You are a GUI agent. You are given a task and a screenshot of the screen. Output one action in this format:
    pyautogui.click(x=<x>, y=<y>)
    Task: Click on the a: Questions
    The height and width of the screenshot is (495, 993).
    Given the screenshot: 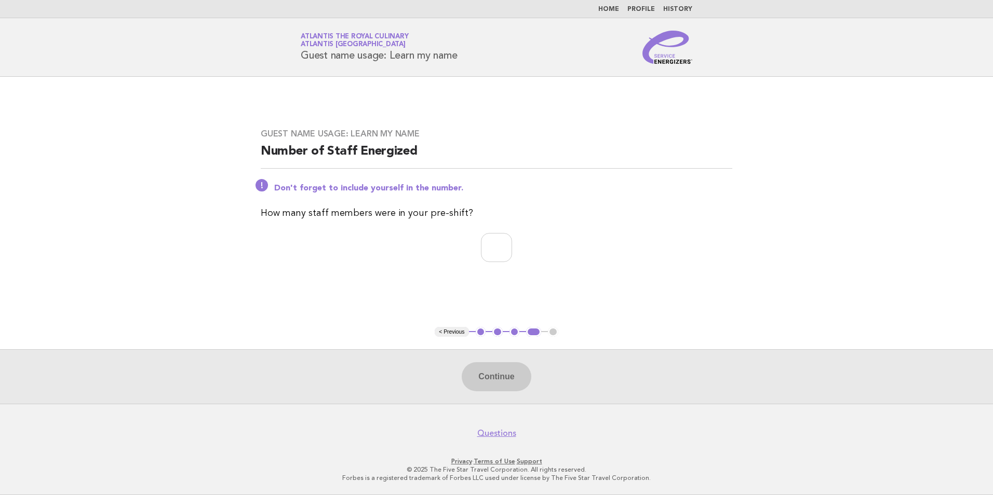 What is the action you would take?
    pyautogui.click(x=496, y=434)
    